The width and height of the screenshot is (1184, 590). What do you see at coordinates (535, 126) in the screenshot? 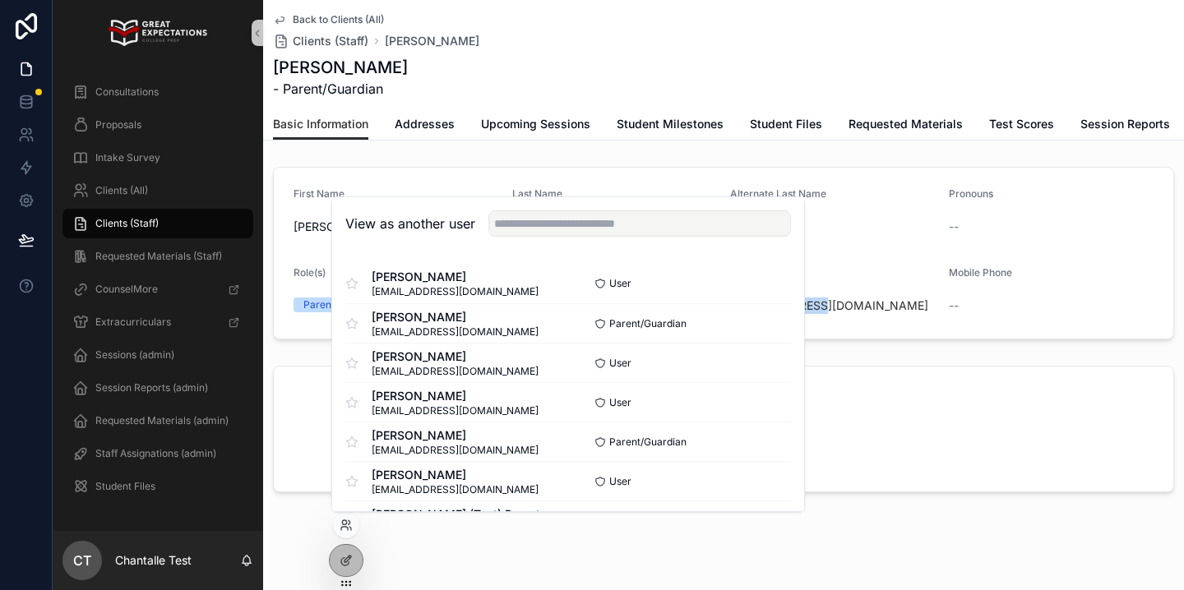
I see `a: Upcoming Sessions` at bounding box center [535, 126].